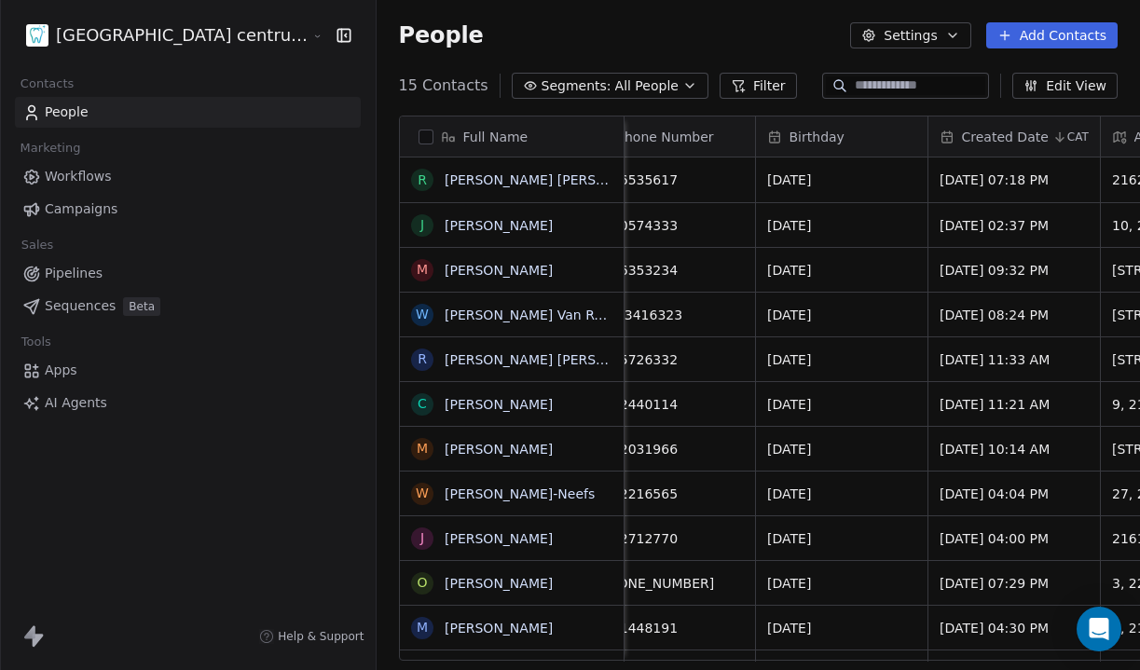 The width and height of the screenshot is (1140, 670). Describe the element at coordinates (422, 404) in the screenshot. I see `div: C` at that location.